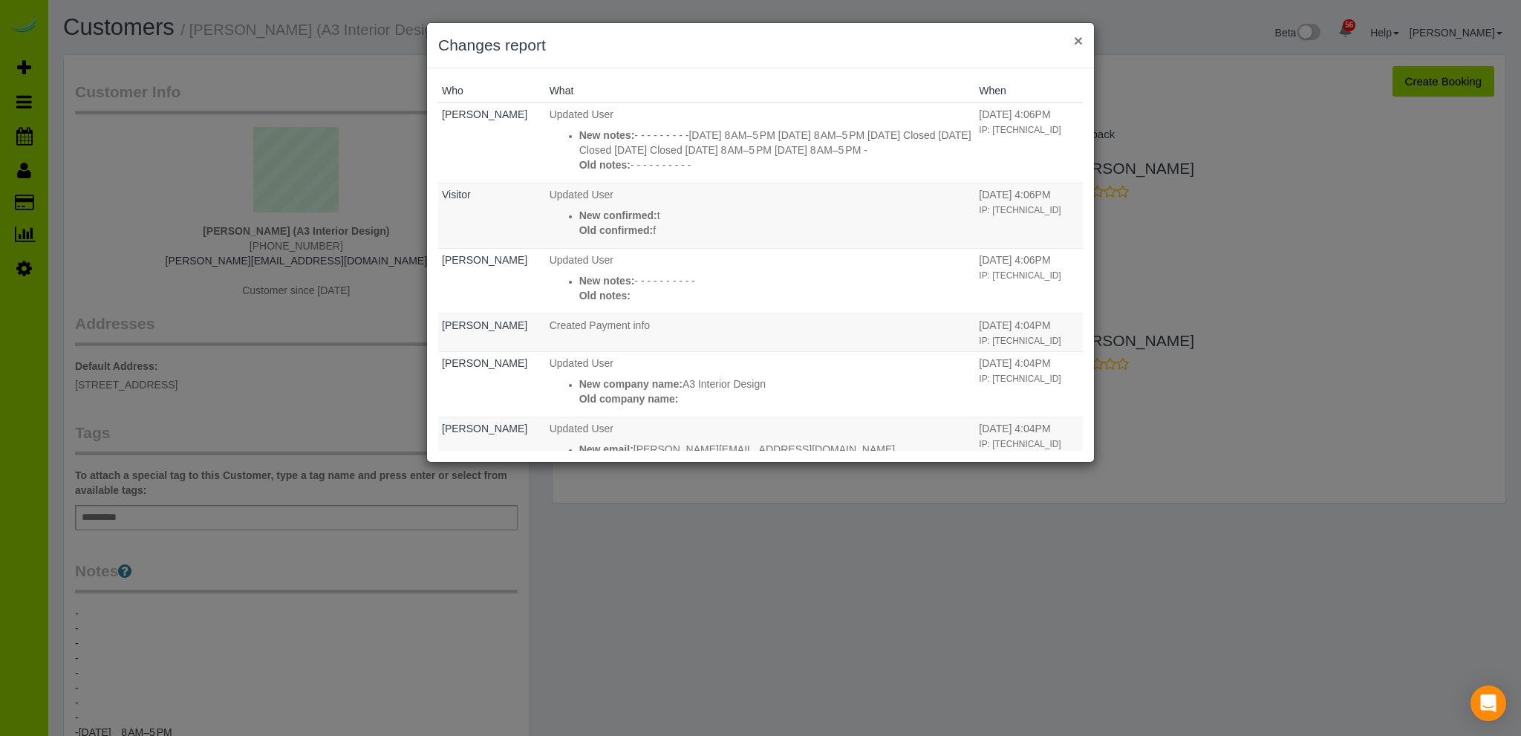  I want to click on p: f, so click(775, 230).